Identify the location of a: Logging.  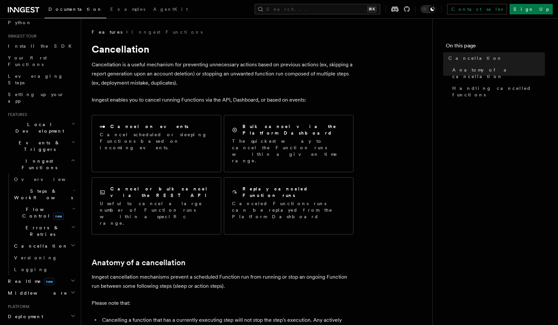
(44, 270).